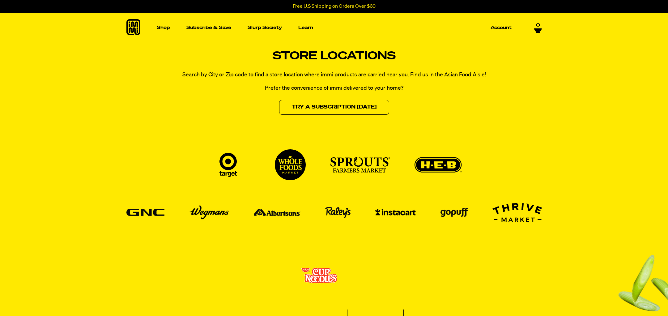  I want to click on p: Slurp Society, so click(265, 28).